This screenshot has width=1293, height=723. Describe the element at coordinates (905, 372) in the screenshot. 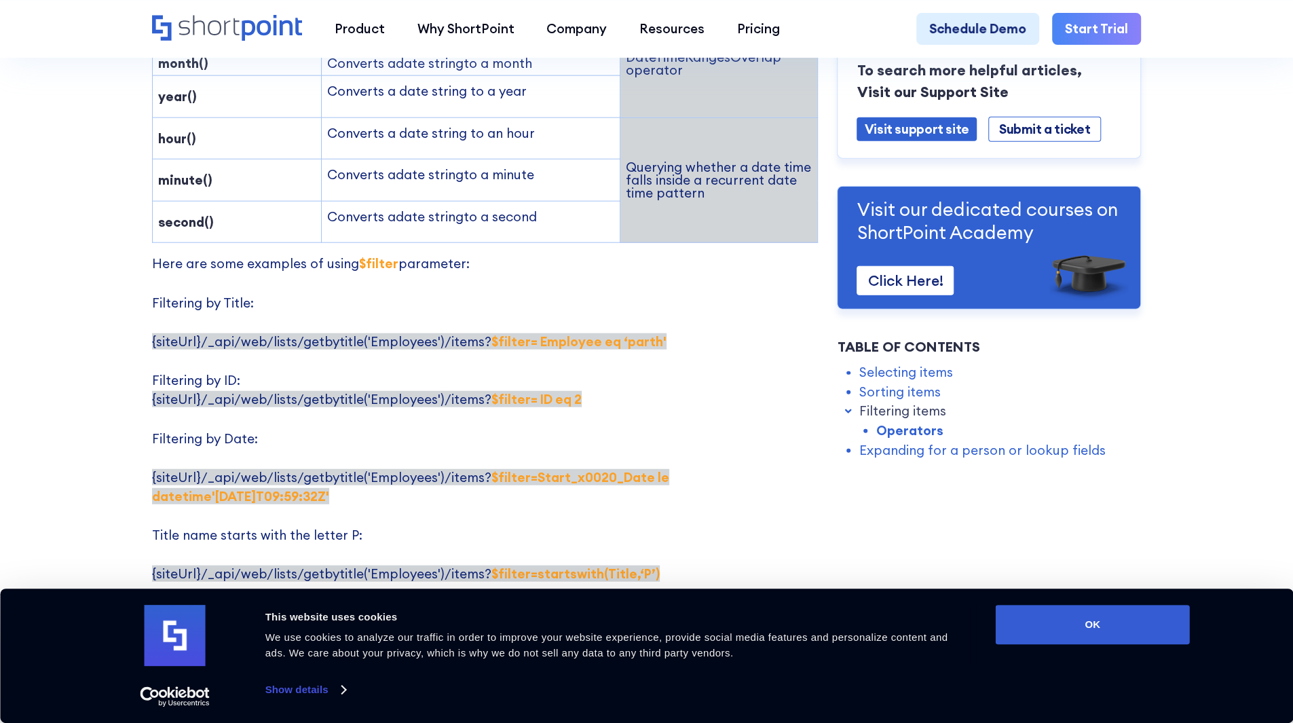

I see `a: Selecting items` at that location.